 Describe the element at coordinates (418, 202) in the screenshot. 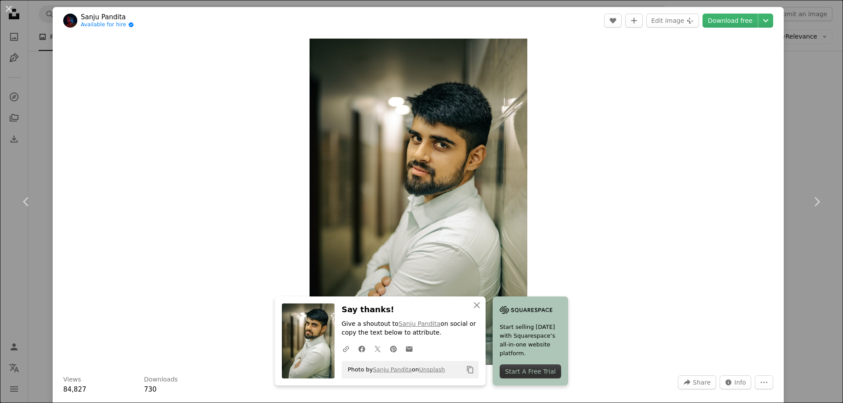

I see `img: A man leaning against a wall with his arms crossed` at that location.